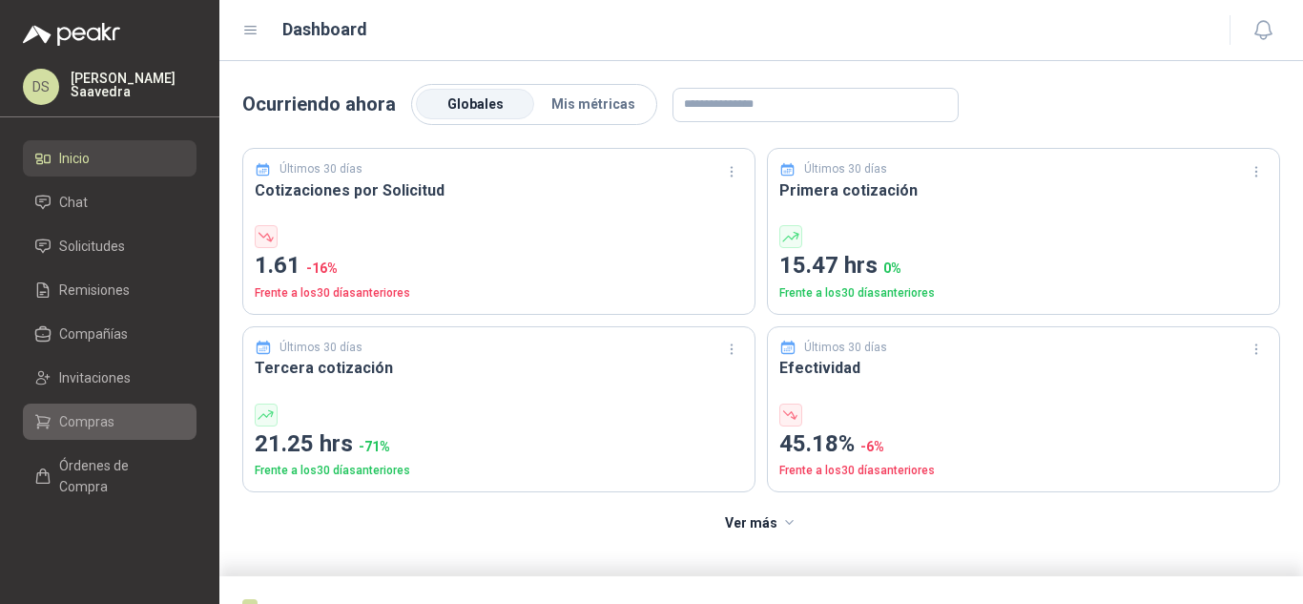 The image size is (1303, 604). I want to click on span: Compañías, so click(93, 334).